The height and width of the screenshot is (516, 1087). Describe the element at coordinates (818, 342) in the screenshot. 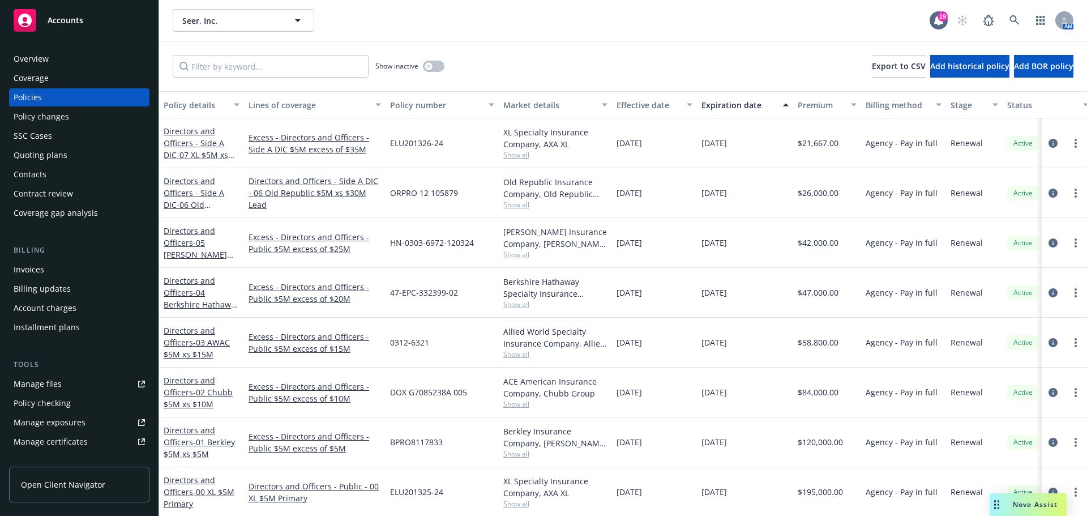

I see `span: $58,800.00` at that location.